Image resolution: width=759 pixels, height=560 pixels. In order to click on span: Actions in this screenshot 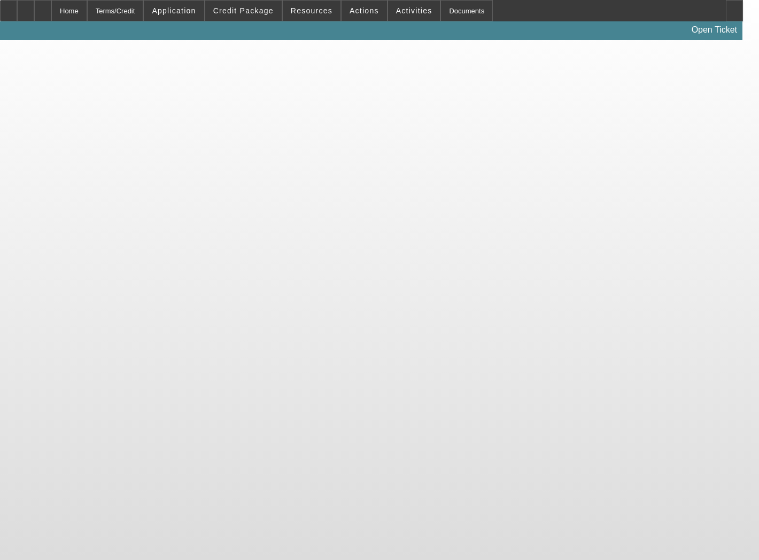, I will do `click(364, 11)`.